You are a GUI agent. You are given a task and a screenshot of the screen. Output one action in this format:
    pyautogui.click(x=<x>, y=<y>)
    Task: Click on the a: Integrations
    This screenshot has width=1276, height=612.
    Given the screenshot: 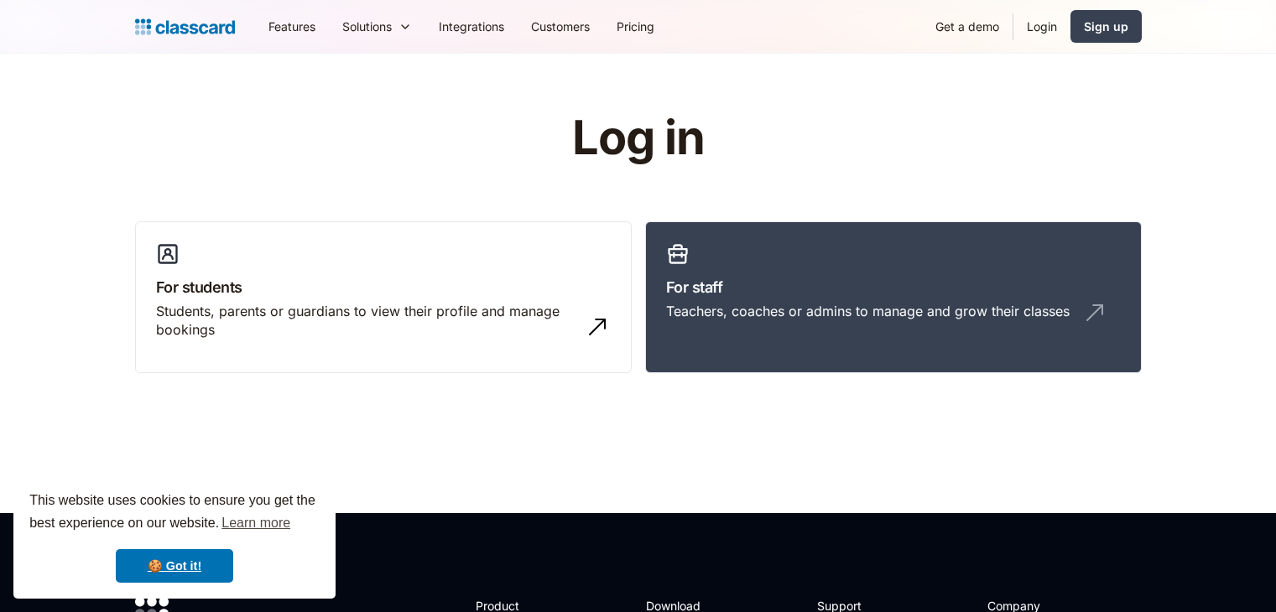 What is the action you would take?
    pyautogui.click(x=471, y=26)
    